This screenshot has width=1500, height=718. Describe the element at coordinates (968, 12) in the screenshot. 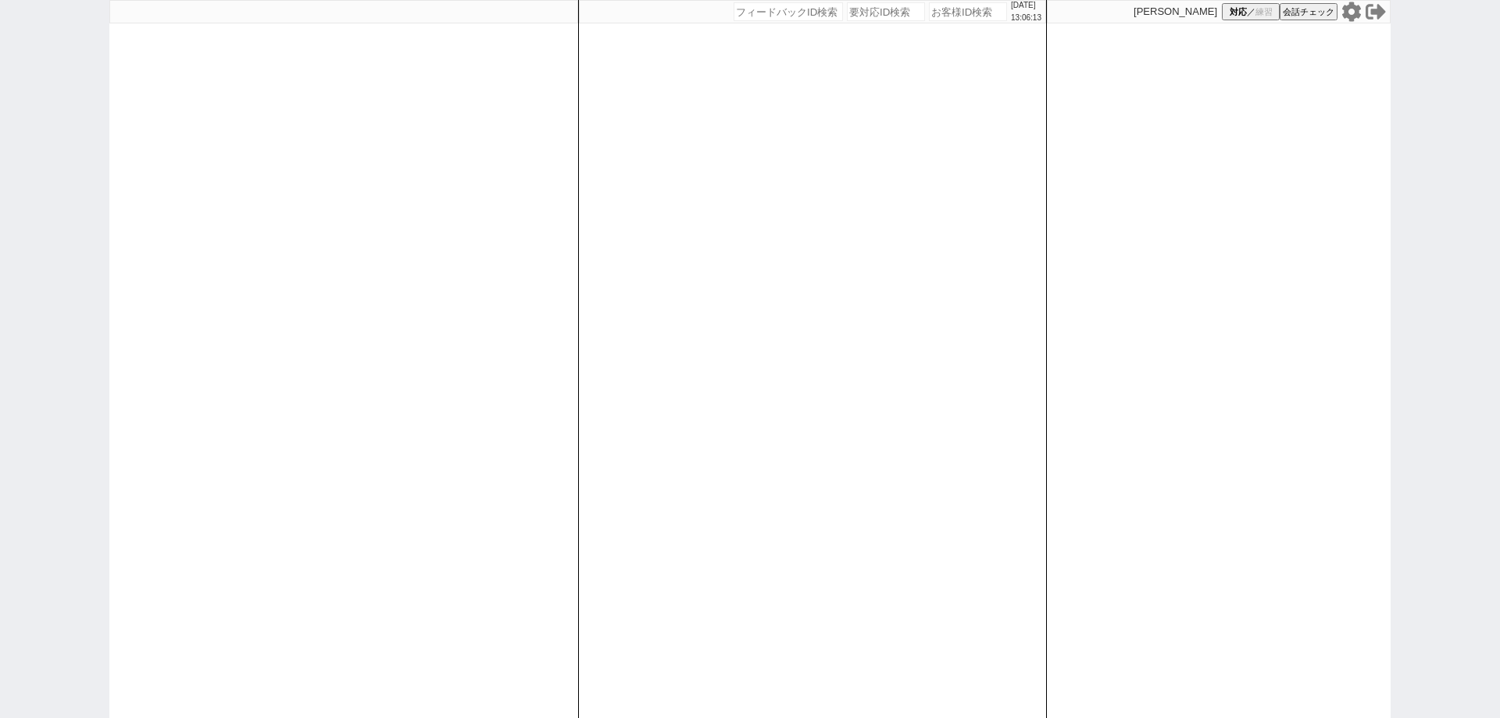

I see `input: お客様ID検索` at that location.